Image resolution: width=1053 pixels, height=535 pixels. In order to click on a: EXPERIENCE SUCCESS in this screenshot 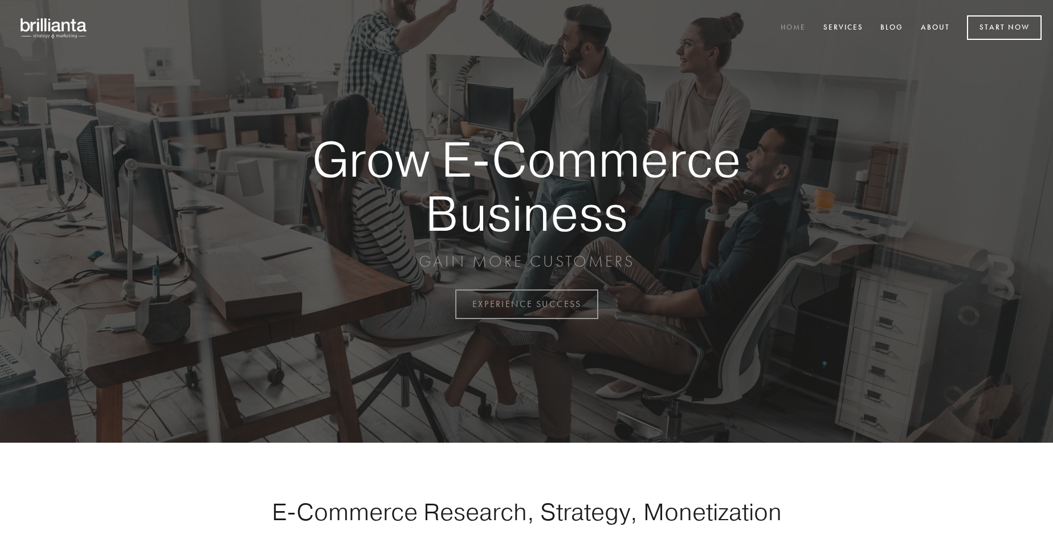, I will do `click(526, 304)`.